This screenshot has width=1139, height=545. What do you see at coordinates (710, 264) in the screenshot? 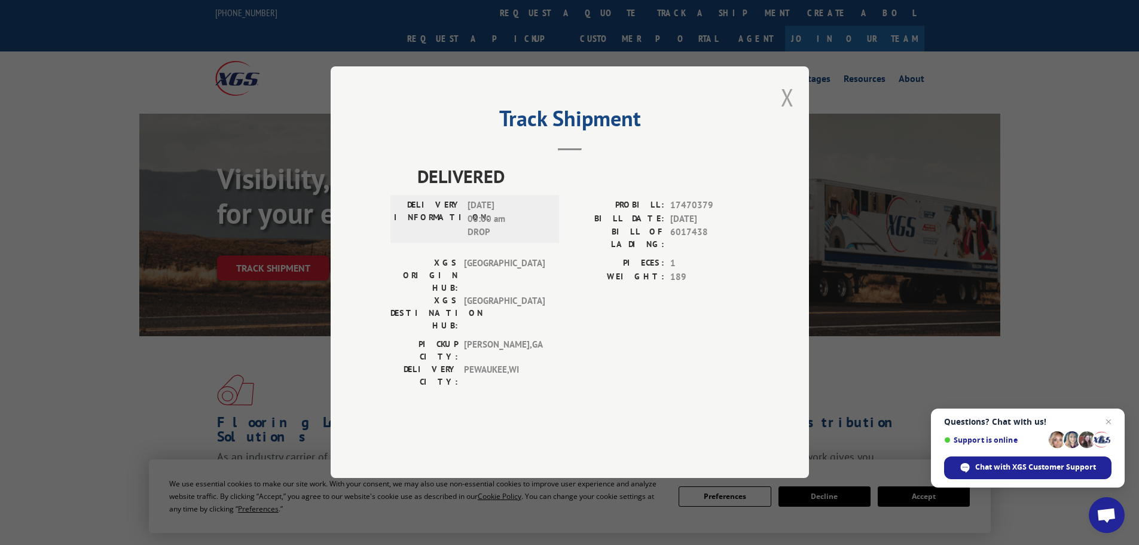
I see `span: 1` at bounding box center [710, 264].